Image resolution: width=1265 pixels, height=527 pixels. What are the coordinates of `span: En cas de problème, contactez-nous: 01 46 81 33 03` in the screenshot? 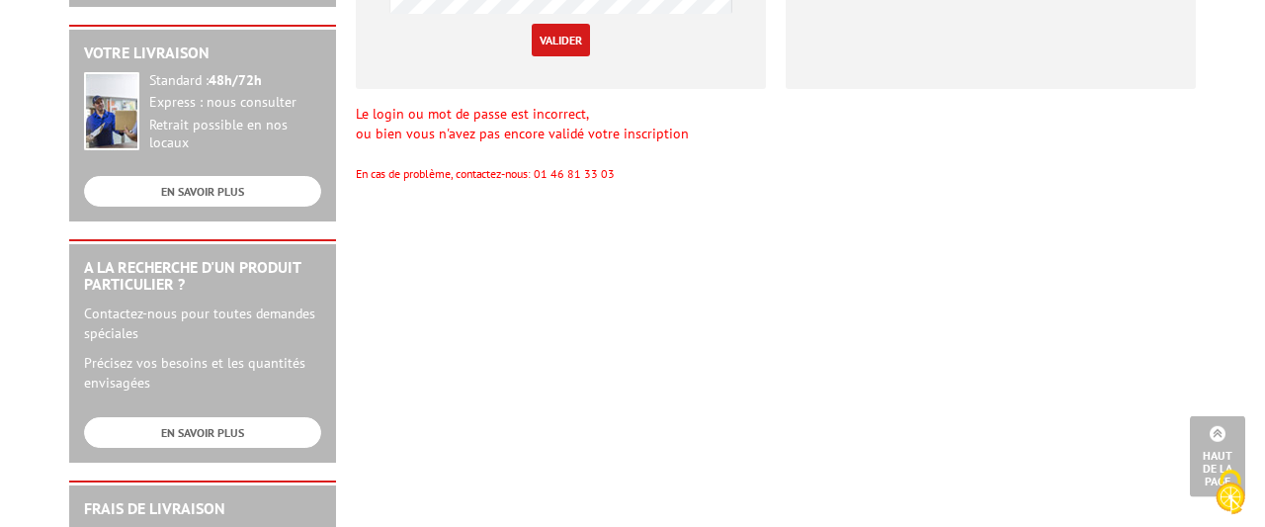 It's located at (485, 173).